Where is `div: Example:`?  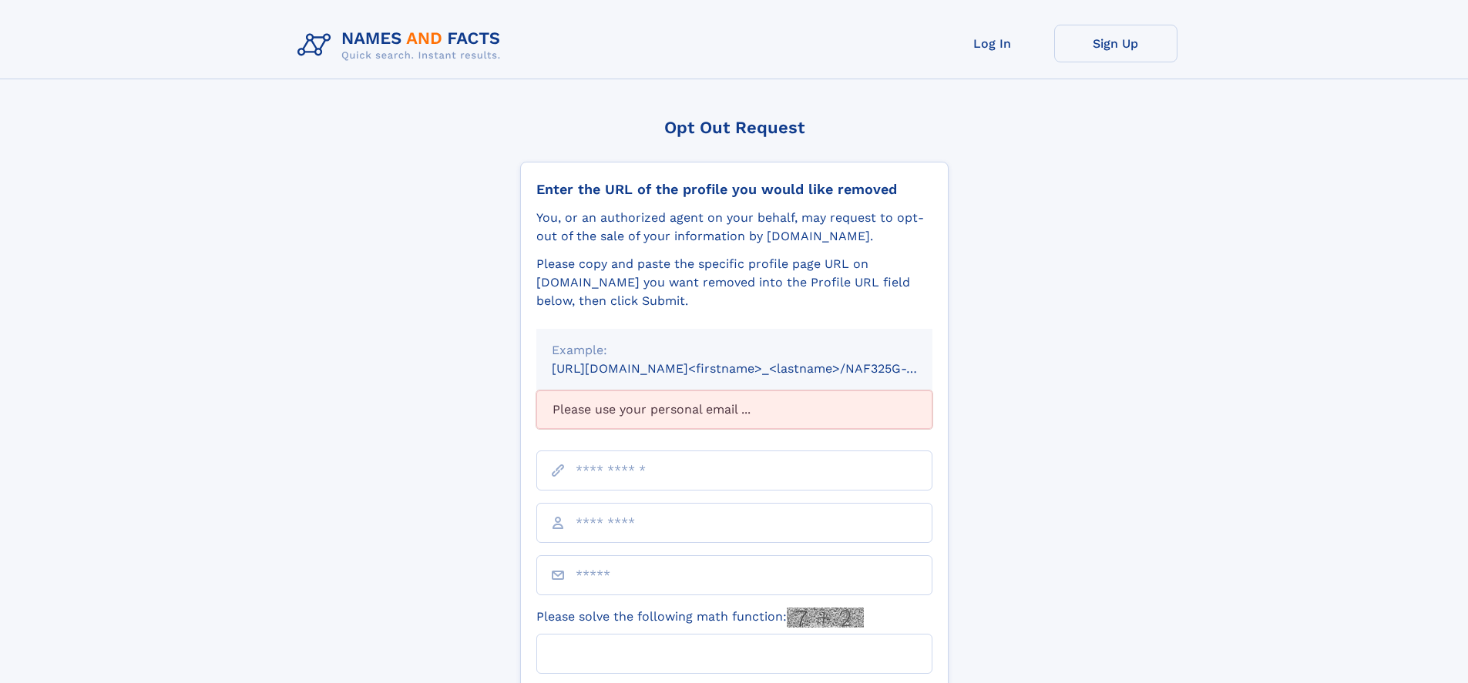 div: Example: is located at coordinates (734, 351).